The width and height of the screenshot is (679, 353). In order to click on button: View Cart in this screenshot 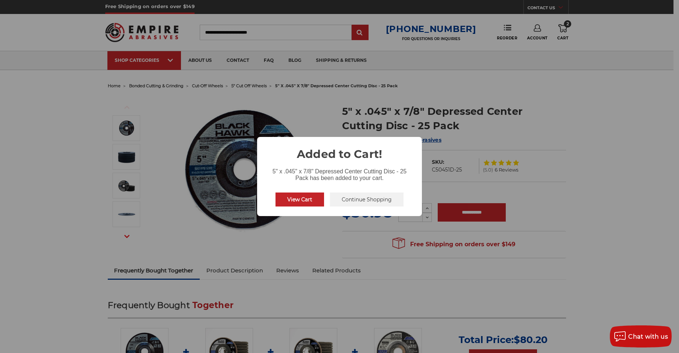, I will do `click(300, 199)`.